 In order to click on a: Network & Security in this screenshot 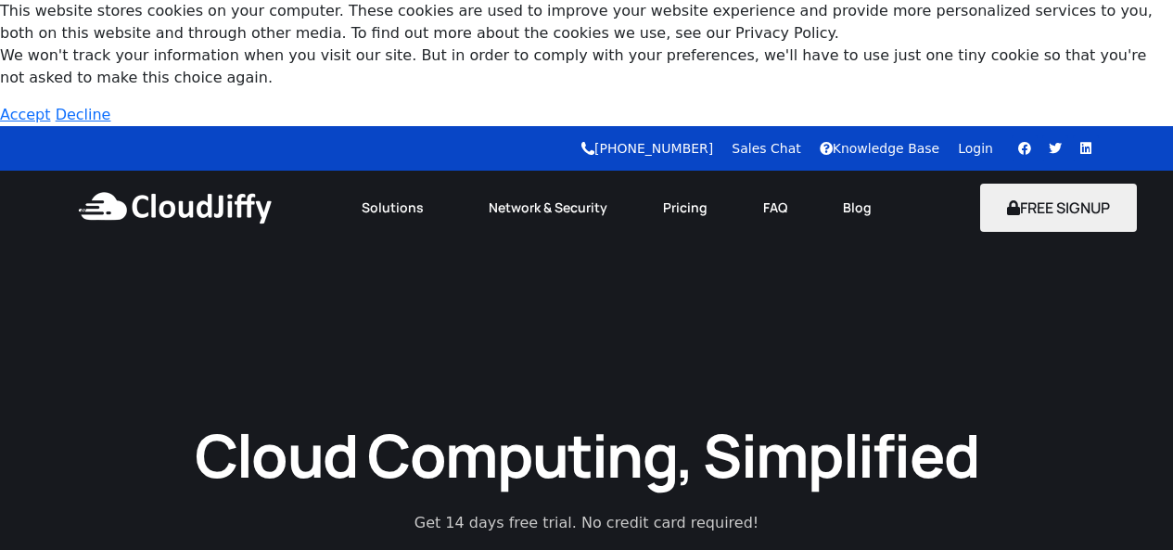, I will do `click(548, 208)`.